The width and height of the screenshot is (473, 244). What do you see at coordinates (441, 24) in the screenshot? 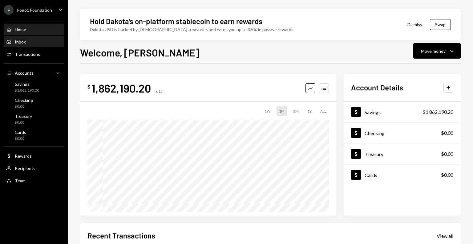
I see `button: Swap` at bounding box center [441, 24].